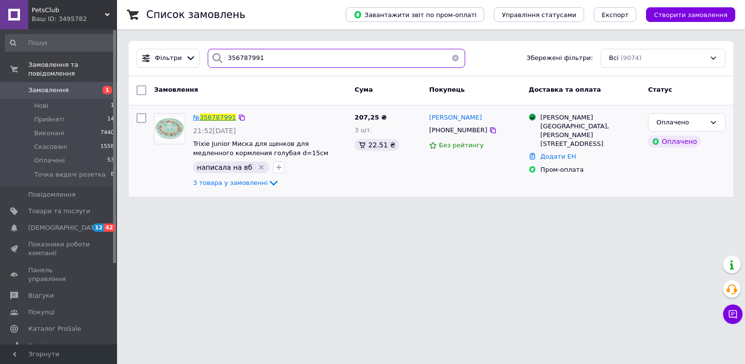 This screenshot has width=745, height=364. What do you see at coordinates (60, 43) in the screenshot?
I see `input: Пошук` at bounding box center [60, 43].